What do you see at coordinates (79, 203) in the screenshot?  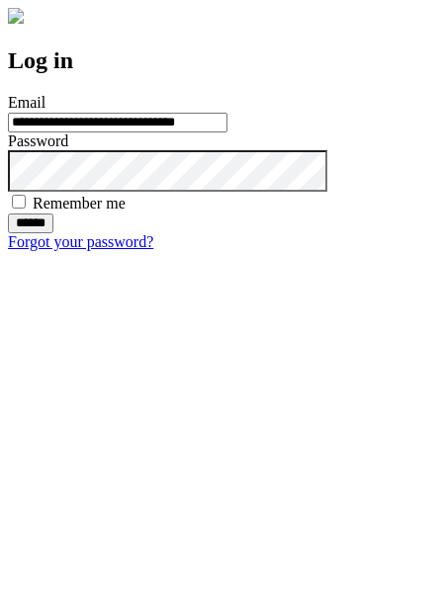 I see `label: Remember me` at bounding box center [79, 203].